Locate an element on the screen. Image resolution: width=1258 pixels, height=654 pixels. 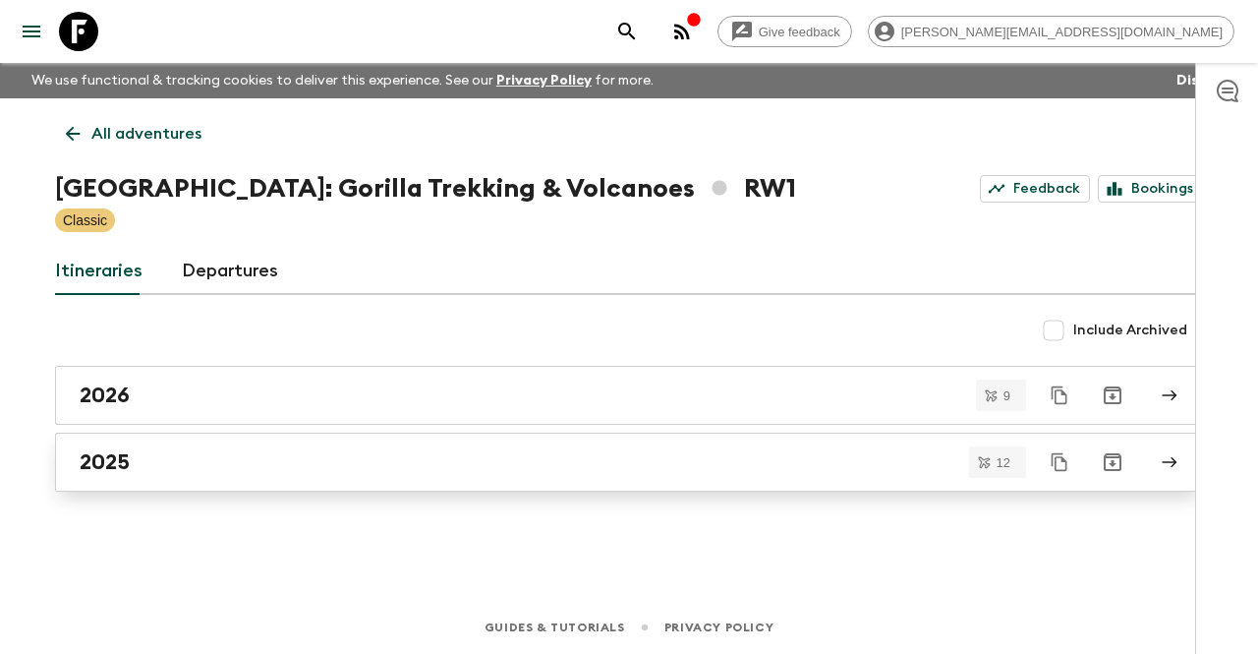
a: Itineraries is located at coordinates (98, 271).